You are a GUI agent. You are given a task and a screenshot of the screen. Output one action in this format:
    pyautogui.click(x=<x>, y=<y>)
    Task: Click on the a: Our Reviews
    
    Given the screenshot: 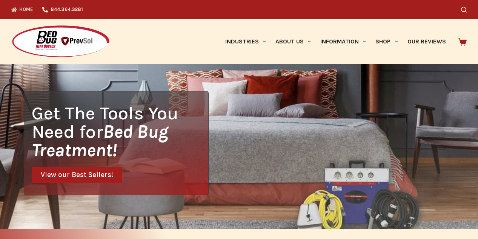 What is the action you would take?
    pyautogui.click(x=426, y=41)
    